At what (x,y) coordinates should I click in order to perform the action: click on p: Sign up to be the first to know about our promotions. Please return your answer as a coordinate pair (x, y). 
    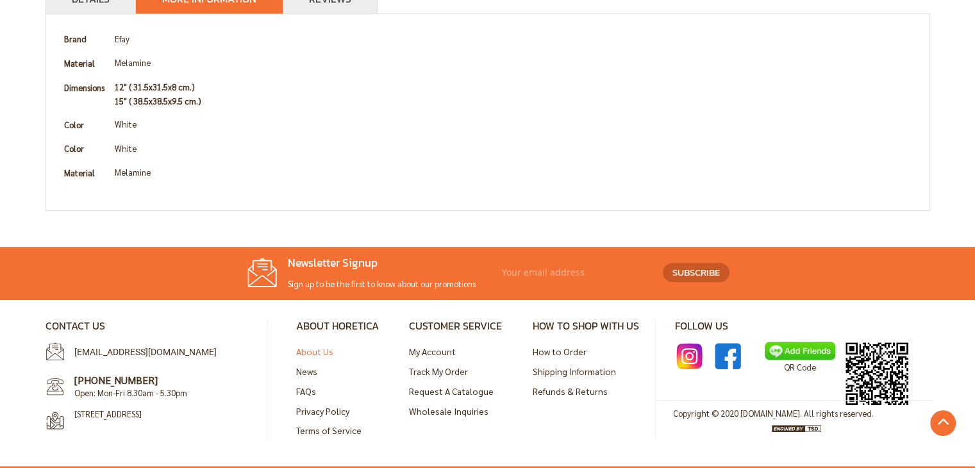
    Looking at the image, I should click on (371, 284).